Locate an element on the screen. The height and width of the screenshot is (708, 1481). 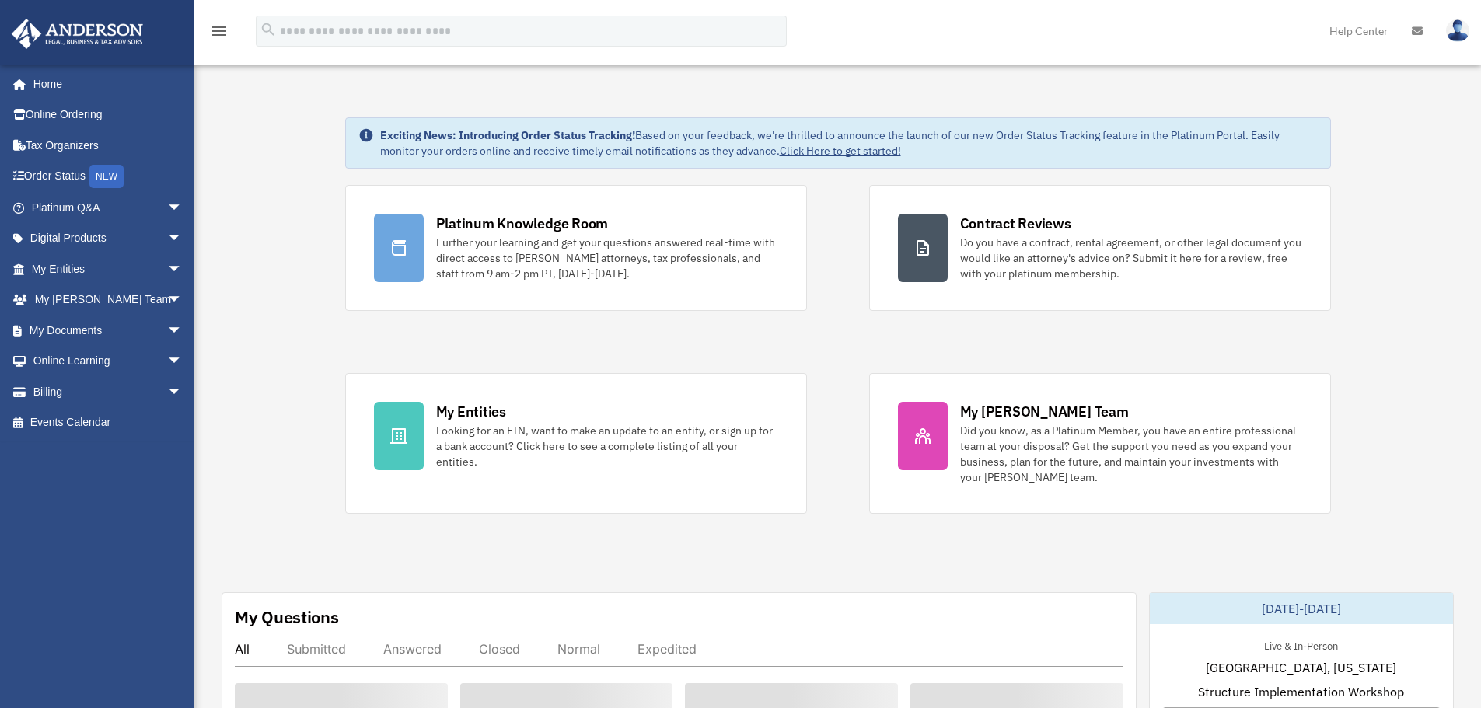
div: Normal is located at coordinates (578, 649).